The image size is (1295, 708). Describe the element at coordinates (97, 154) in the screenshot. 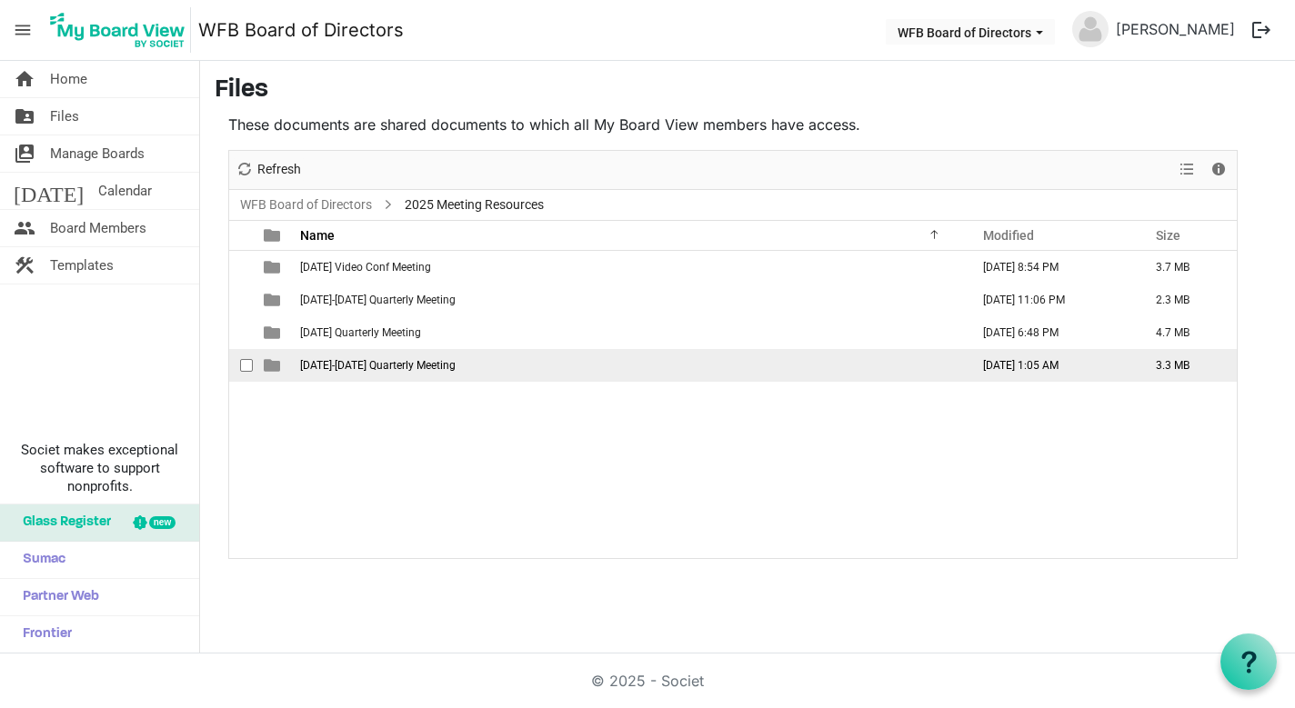

I see `span: Manage Boards` at that location.